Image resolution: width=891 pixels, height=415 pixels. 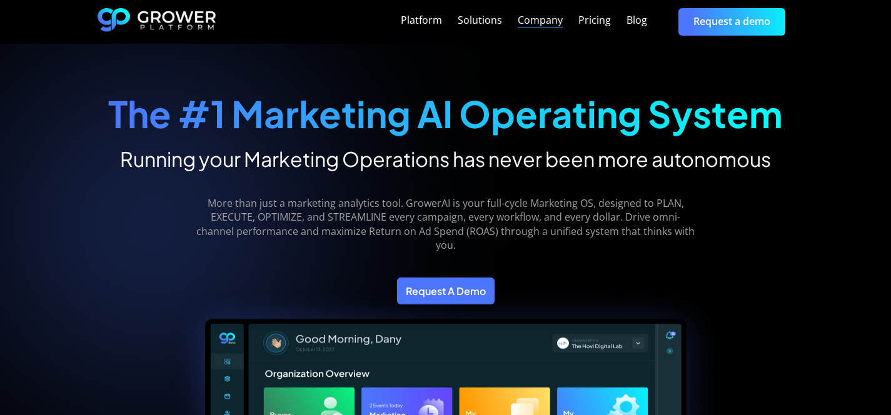 I want to click on div: Pricing, so click(x=595, y=20).